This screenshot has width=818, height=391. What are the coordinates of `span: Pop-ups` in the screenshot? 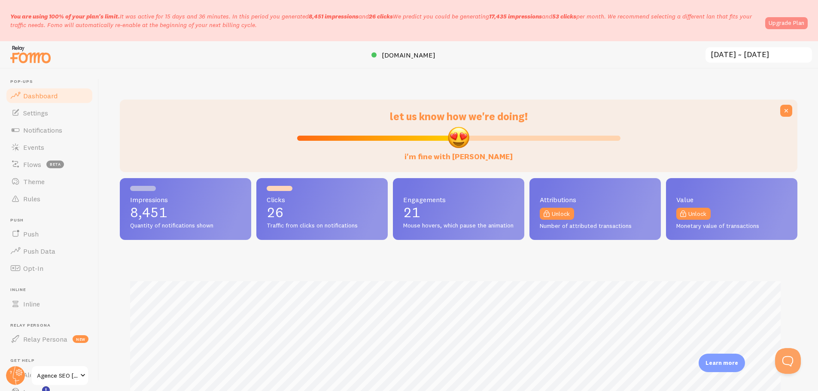 It's located at (52, 82).